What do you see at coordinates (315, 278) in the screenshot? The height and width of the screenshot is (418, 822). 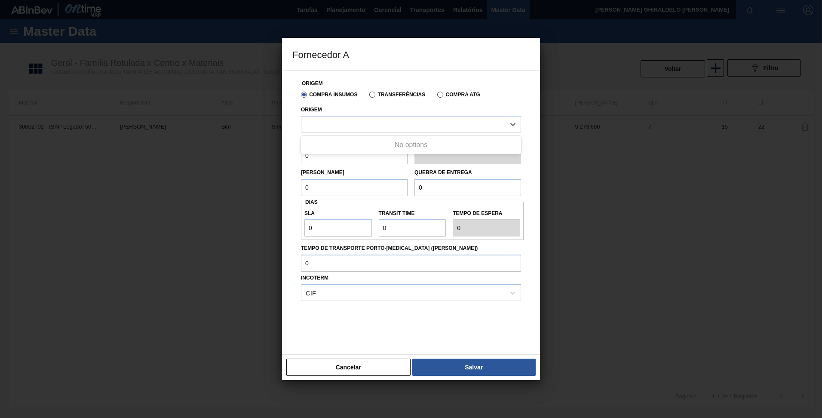 I see `label: Incoterm` at bounding box center [315, 278].